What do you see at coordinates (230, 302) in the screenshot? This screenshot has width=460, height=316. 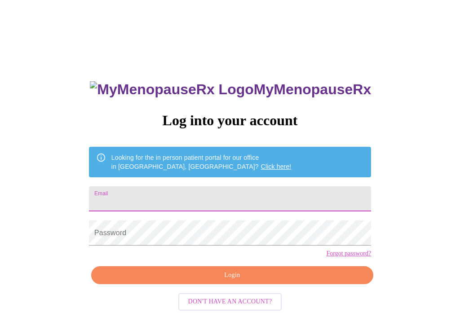 I see `button: Don't have an account?` at bounding box center [230, 302].